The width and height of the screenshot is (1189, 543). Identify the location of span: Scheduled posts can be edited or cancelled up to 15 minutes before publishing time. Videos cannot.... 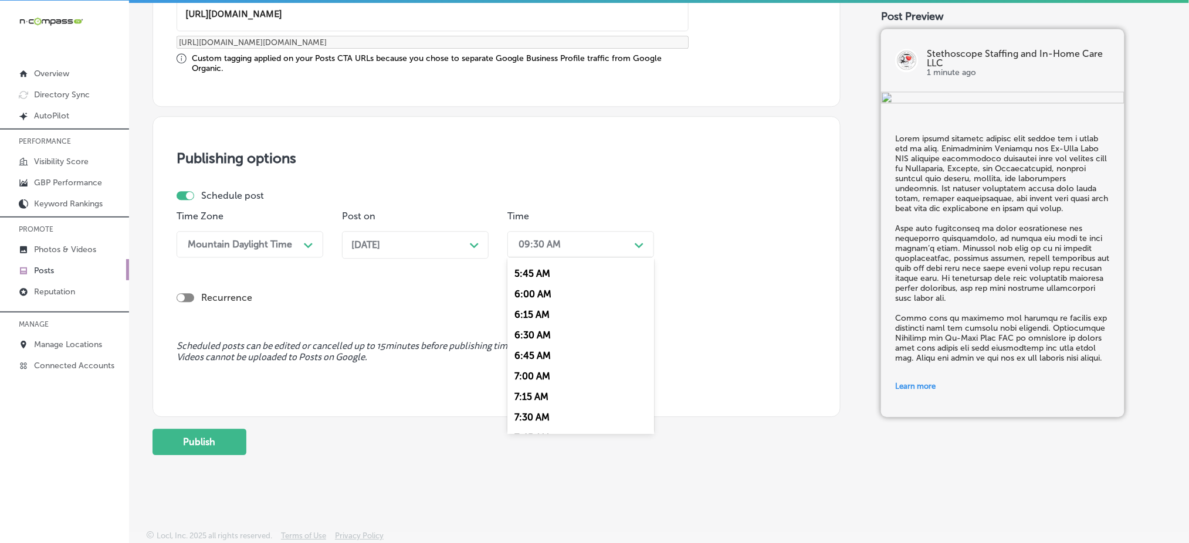
(496, 352).